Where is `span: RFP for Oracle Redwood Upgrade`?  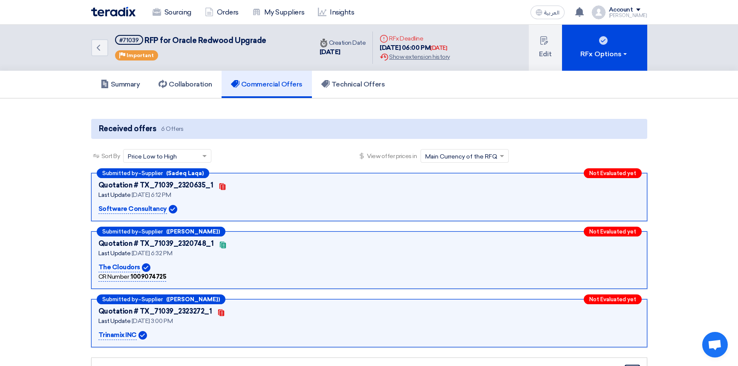 span: RFP for Oracle Redwood Upgrade is located at coordinates (205, 40).